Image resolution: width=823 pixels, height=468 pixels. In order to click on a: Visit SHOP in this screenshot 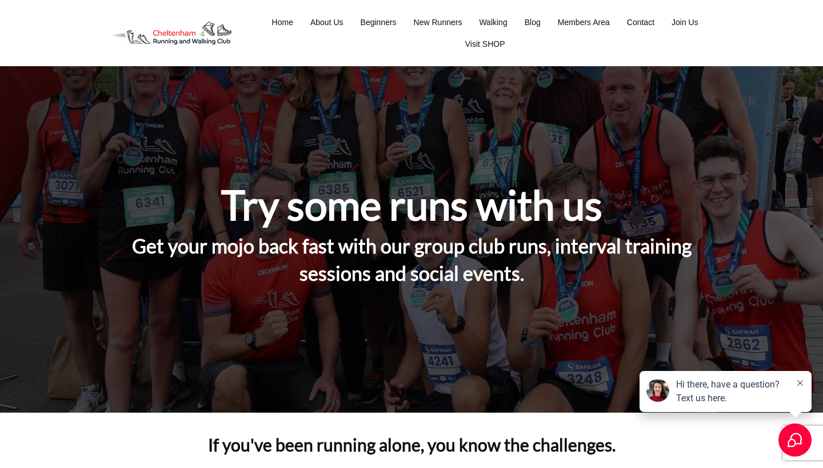, I will do `click(485, 44)`.